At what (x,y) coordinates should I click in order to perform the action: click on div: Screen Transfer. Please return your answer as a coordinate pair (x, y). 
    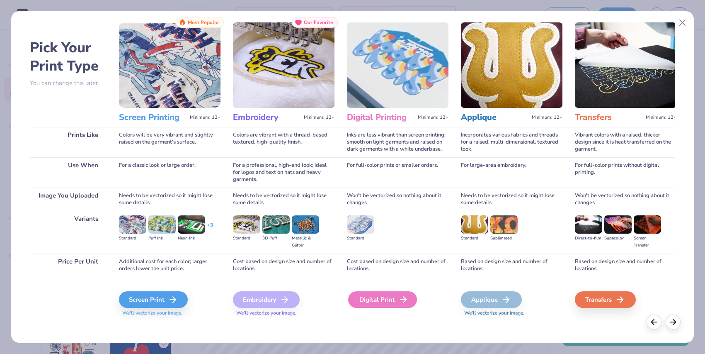
    Looking at the image, I should click on (647, 242).